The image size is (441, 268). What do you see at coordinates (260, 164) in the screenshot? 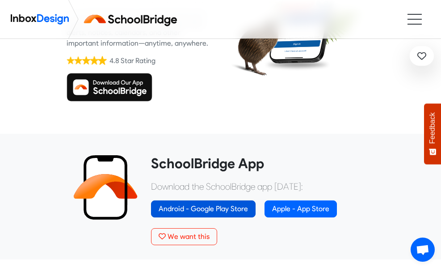
I see `heading: SchoolBridge App` at bounding box center [260, 164].